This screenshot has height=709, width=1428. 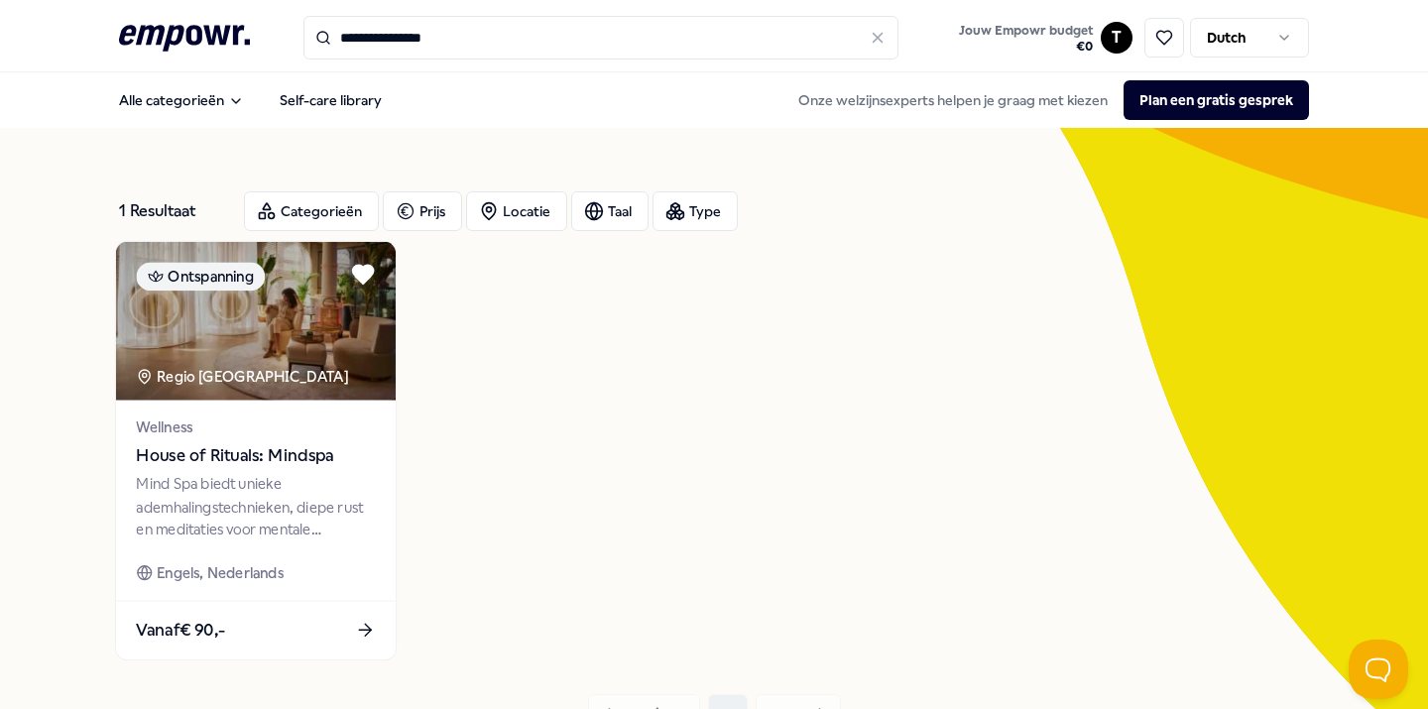 I want to click on button: Categorieën, so click(x=311, y=211).